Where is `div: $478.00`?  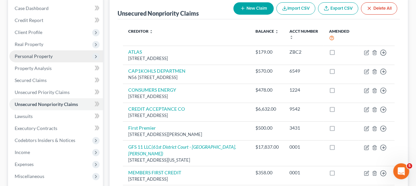 div: $478.00 is located at coordinates (267, 90).